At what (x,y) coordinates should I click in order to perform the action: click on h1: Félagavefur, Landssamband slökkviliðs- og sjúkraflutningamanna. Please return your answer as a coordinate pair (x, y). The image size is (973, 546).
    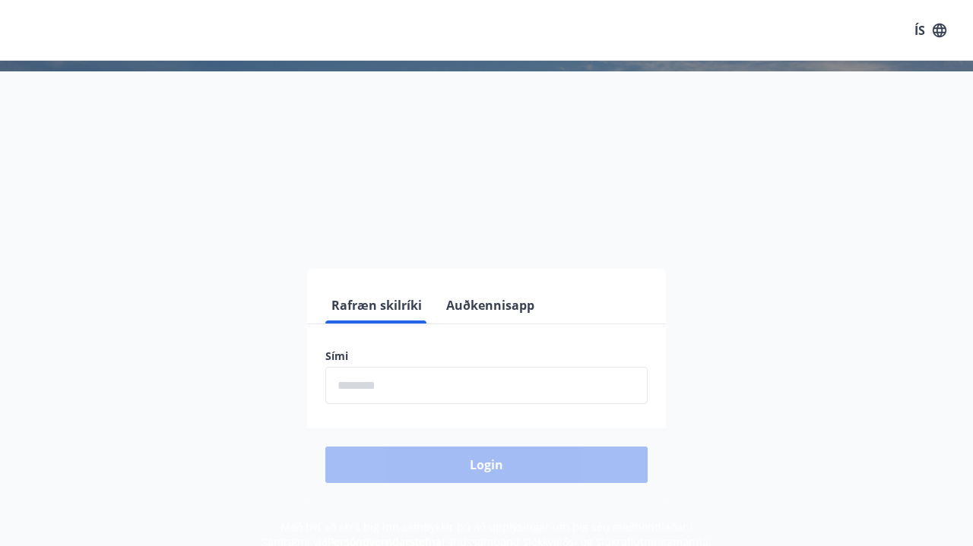
    Looking at the image, I should click on (486, 149).